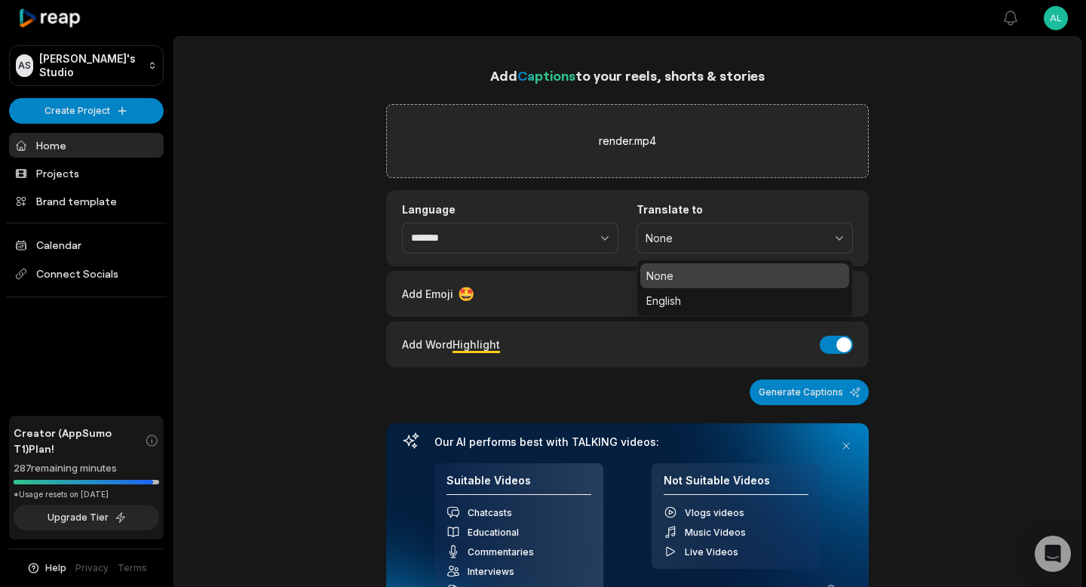  I want to click on p: English, so click(744, 300).